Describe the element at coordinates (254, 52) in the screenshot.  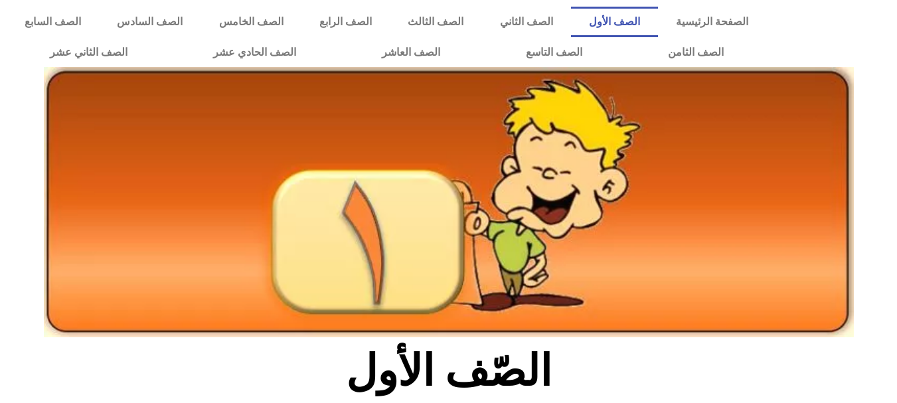
I see `a: الصف الحادي عشر` at that location.